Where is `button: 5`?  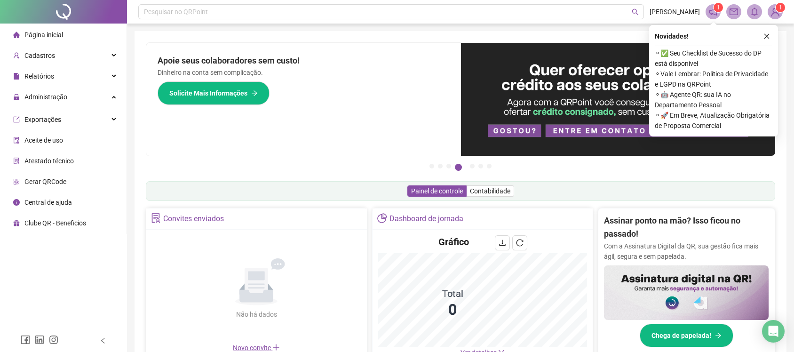 button: 5 is located at coordinates (472, 166).